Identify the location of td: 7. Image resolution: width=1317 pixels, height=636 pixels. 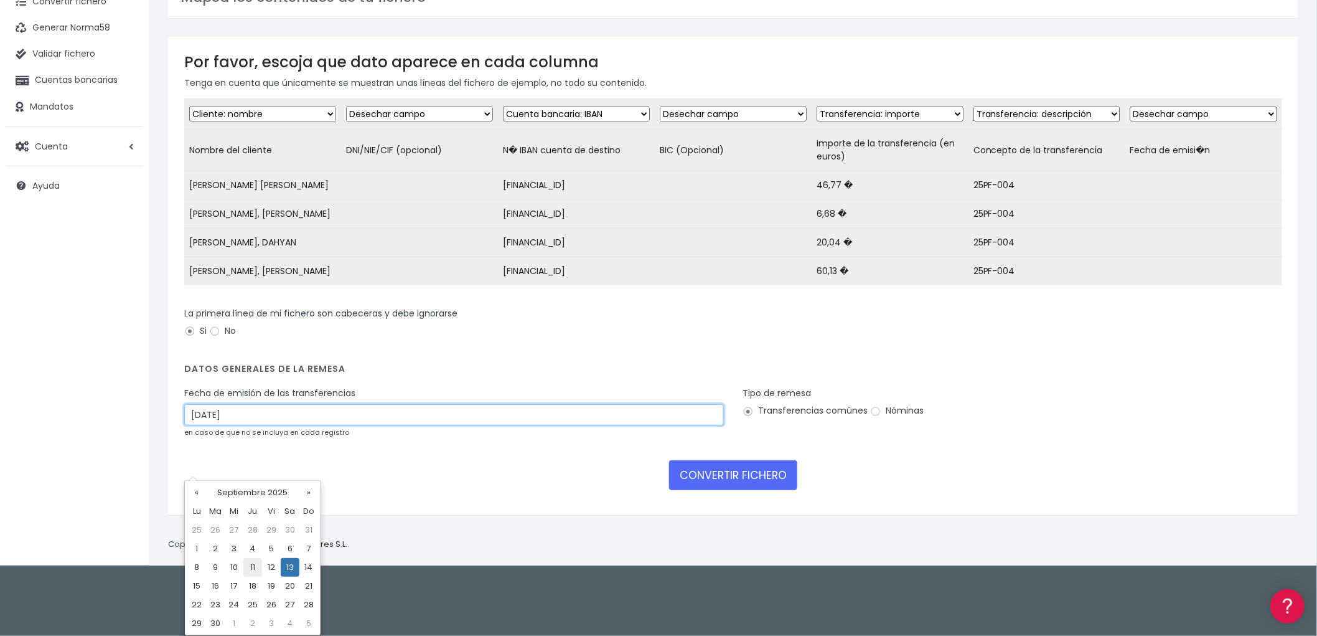
(309, 549).